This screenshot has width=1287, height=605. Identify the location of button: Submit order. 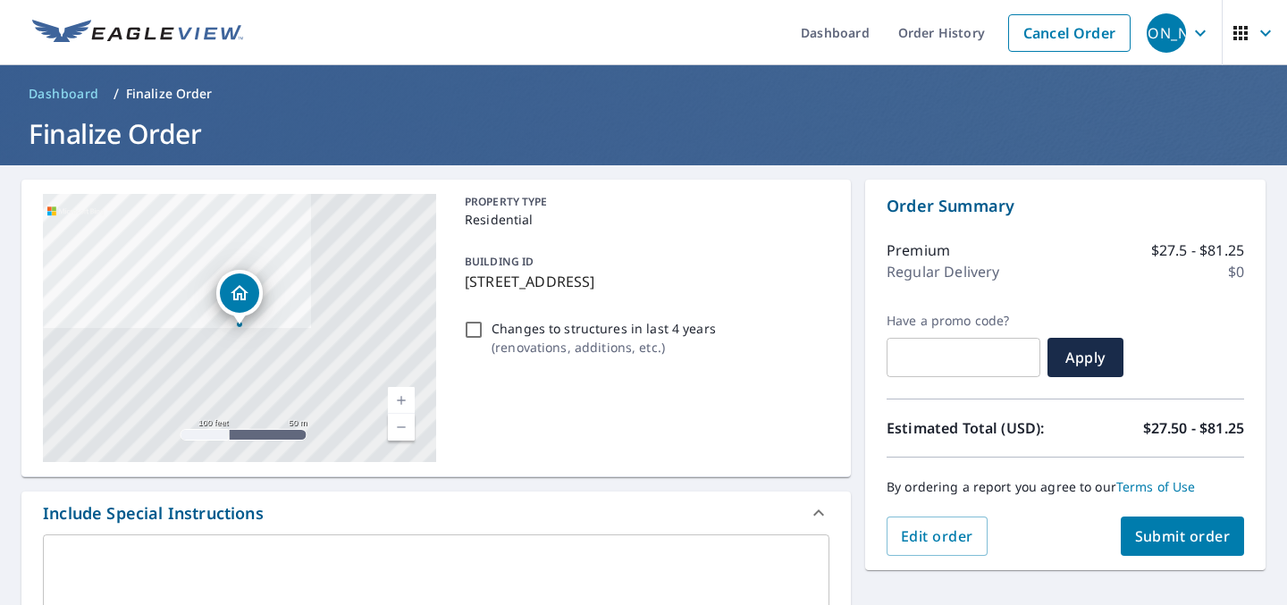
(1182, 536).